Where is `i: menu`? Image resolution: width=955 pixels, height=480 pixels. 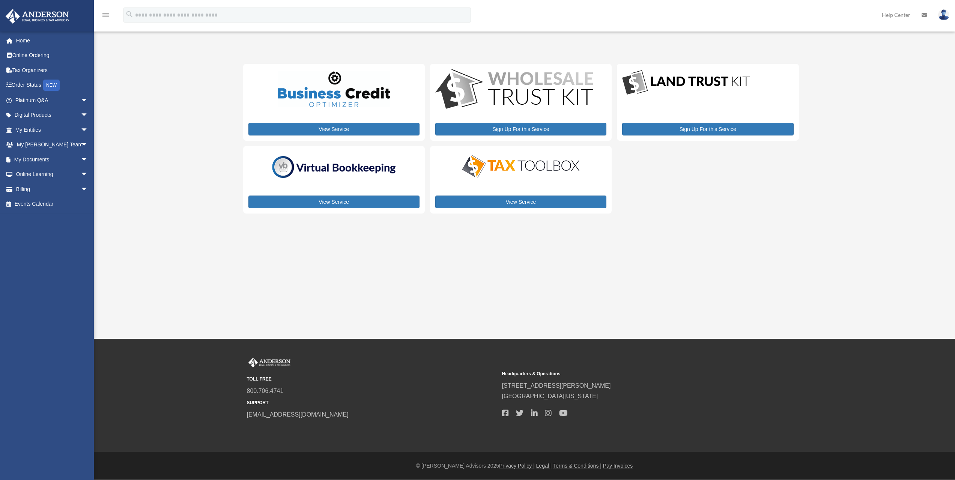 i: menu is located at coordinates (106, 15).